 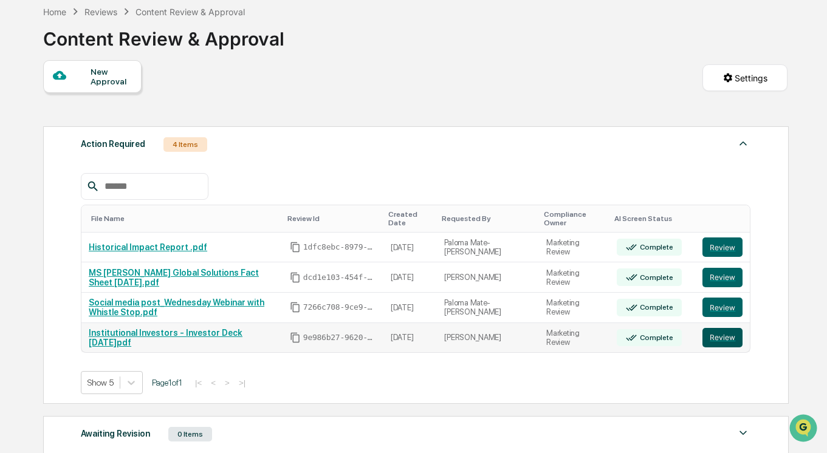 I want to click on span: 1dfc8ebc-8979-48c4-b147-c6dacc46eca0, so click(x=340, y=247).